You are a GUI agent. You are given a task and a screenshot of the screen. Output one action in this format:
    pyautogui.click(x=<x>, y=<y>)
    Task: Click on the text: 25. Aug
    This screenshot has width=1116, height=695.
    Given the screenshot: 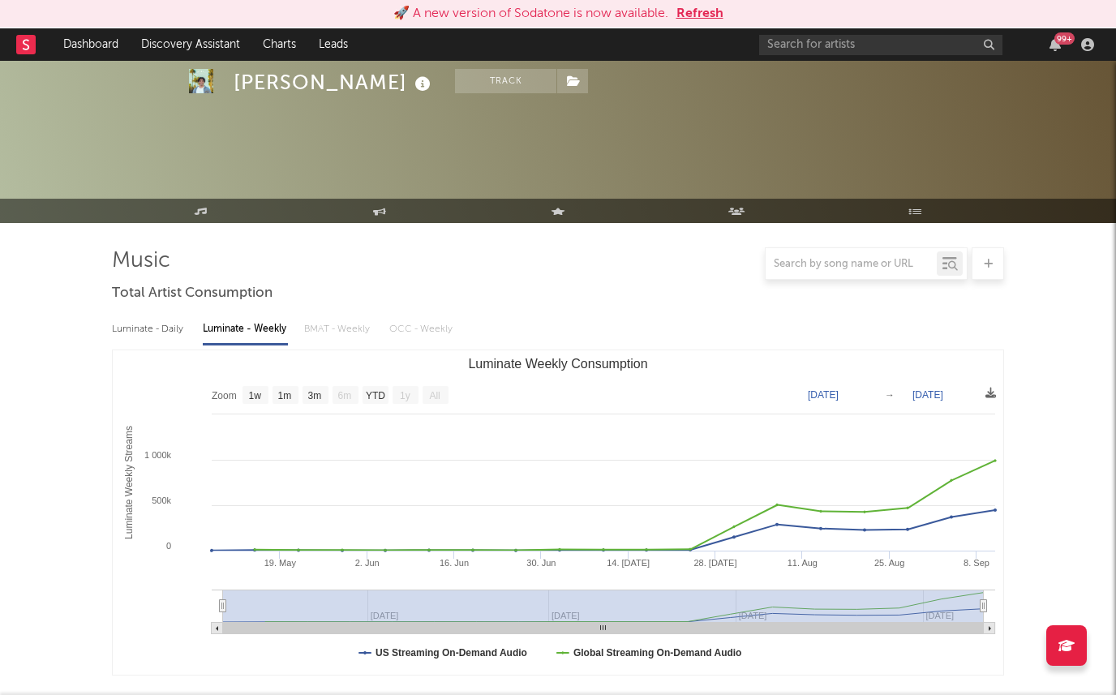 What is the action you would take?
    pyautogui.click(x=889, y=563)
    